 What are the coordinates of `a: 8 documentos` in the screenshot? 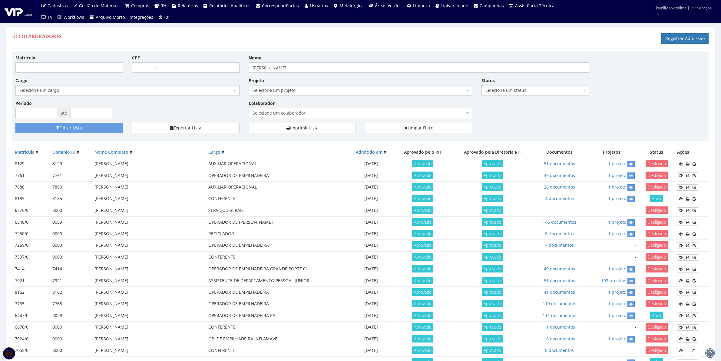 It's located at (559, 233).